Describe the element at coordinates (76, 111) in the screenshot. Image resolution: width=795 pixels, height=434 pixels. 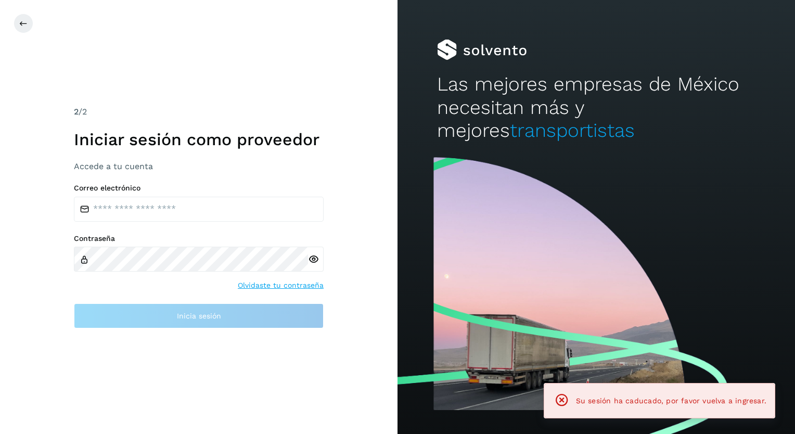
I see `span: 2` at that location.